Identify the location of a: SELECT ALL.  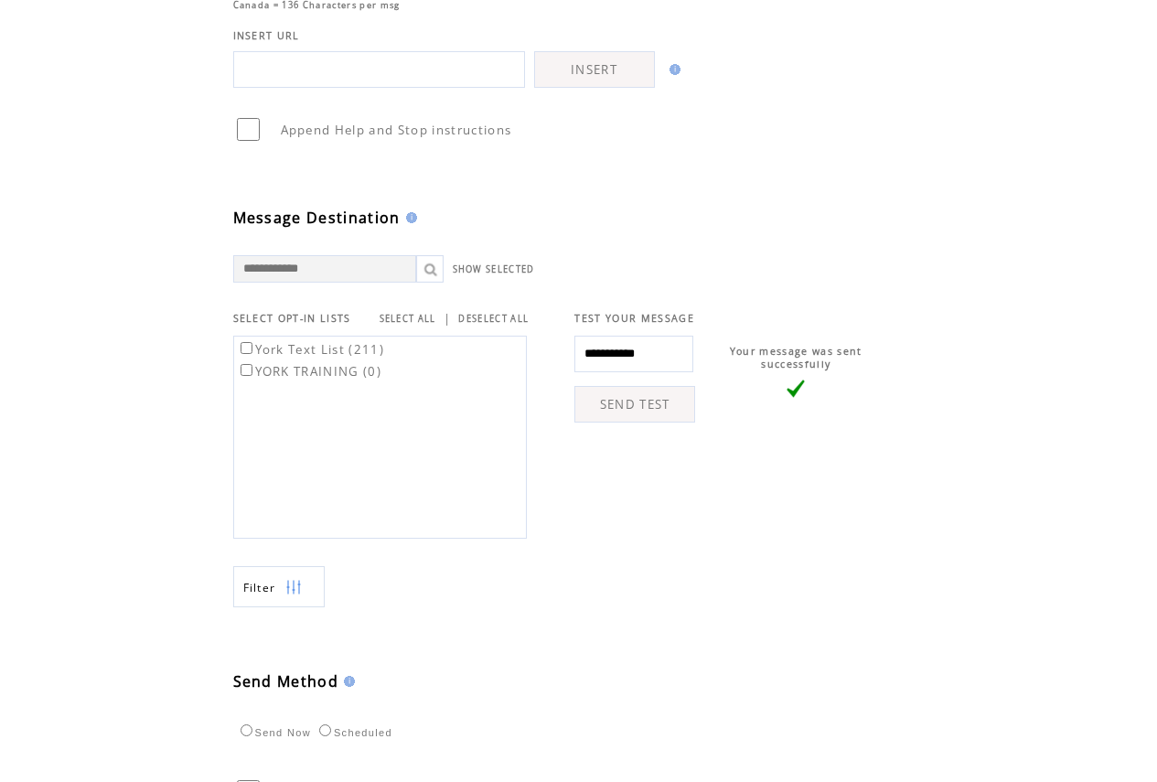
(408, 318).